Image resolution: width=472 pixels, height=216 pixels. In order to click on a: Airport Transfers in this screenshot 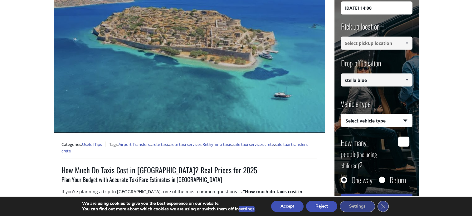, I will do `click(134, 145)`.